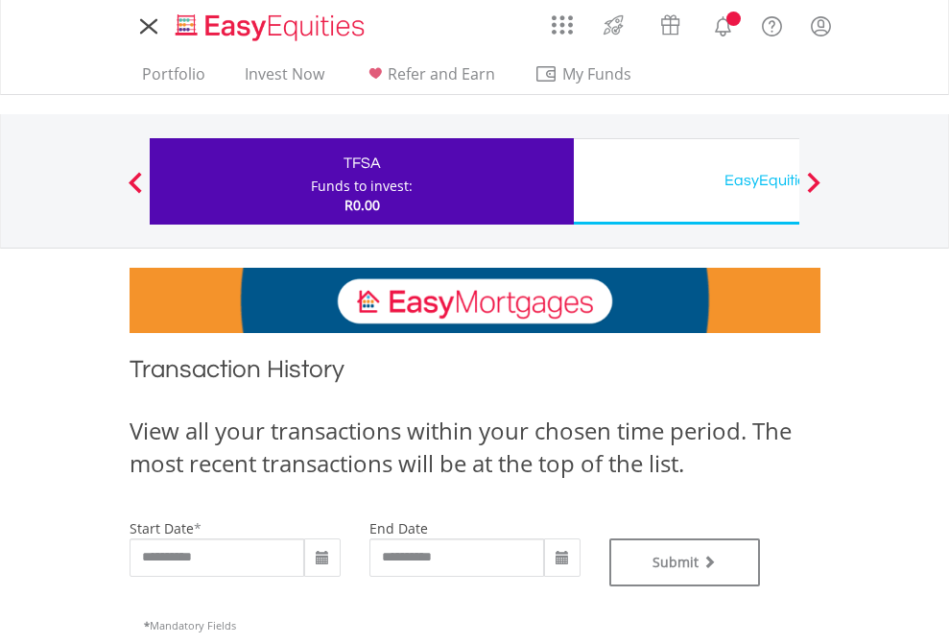 This screenshot has width=949, height=644. What do you see at coordinates (723, 24) in the screenshot?
I see `a: Notifications` at bounding box center [723, 24].